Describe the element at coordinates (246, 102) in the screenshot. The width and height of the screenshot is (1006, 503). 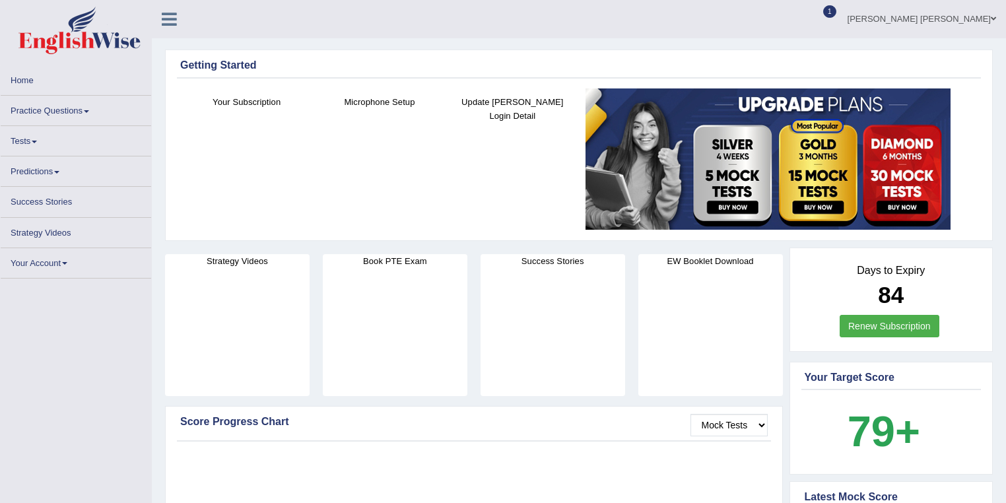
I see `h4: Your Subscription` at that location.